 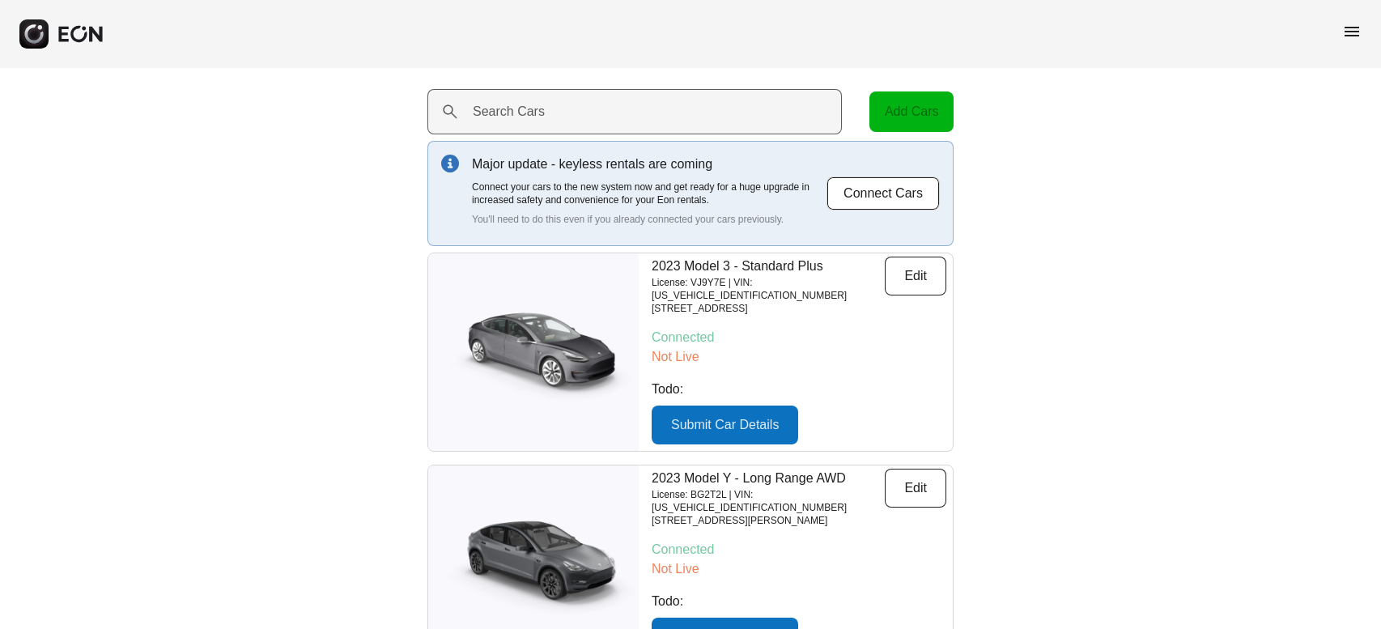 What do you see at coordinates (768, 478) in the screenshot?
I see `p: 2023 Model Y - Long Range AWD` at bounding box center [768, 478].